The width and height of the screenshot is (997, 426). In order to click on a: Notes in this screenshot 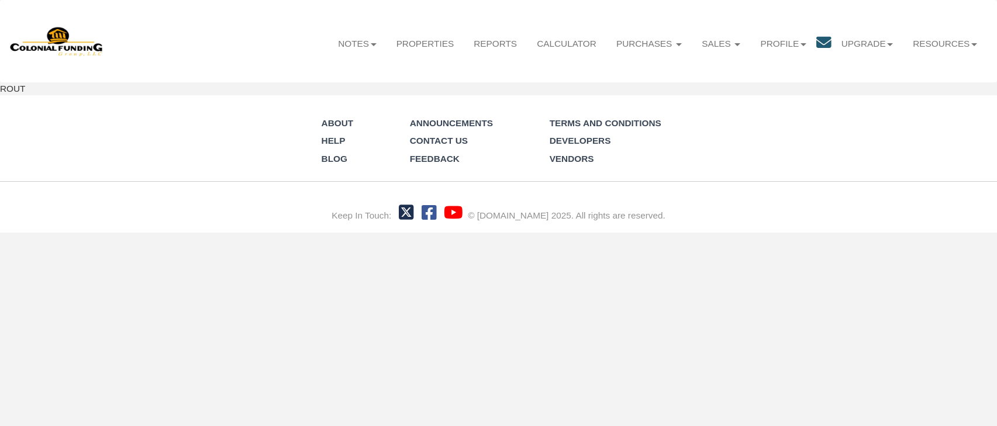, I will do `click(357, 44)`.